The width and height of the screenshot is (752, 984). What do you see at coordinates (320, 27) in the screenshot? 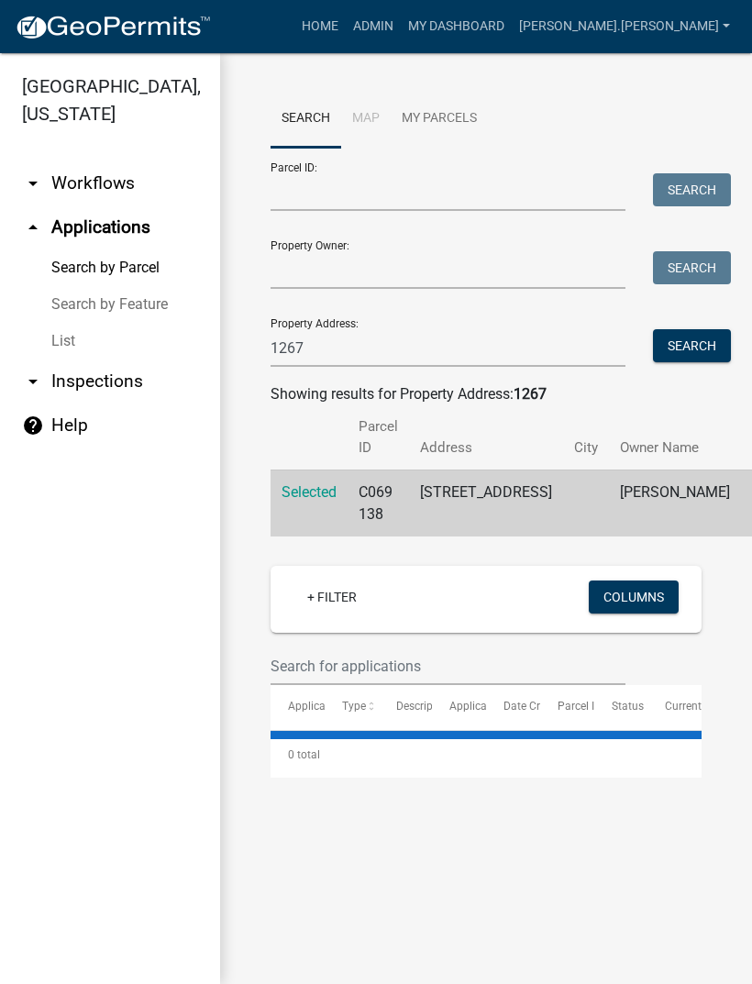
I see `a: Home` at bounding box center [320, 27].